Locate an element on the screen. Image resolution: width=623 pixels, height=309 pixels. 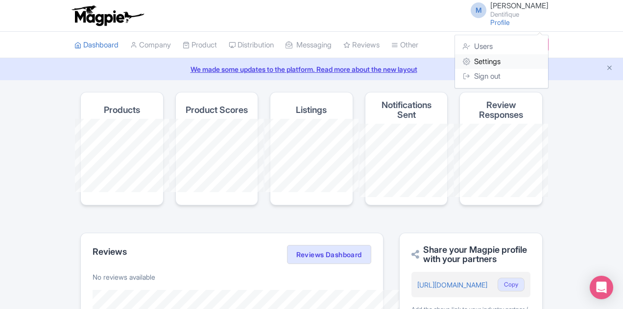
small: Dentifique is located at coordinates (519, 14).